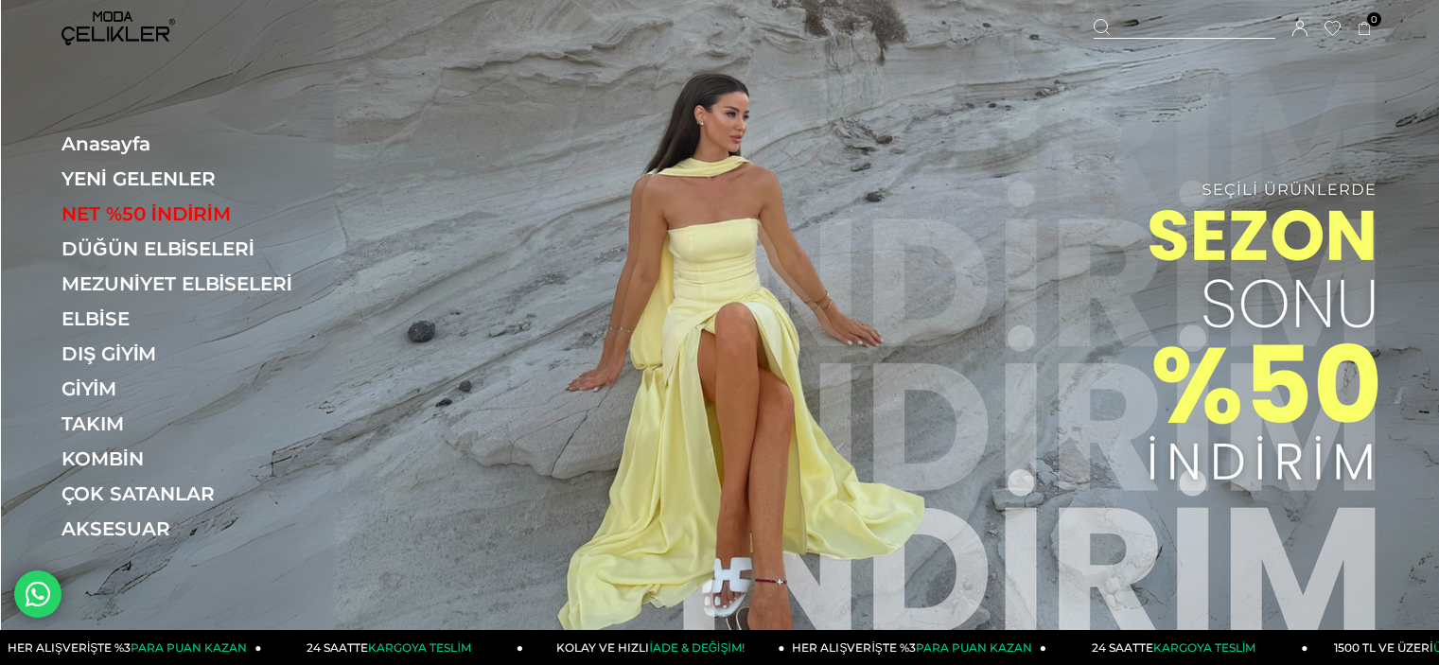 This screenshot has height=665, width=1439. I want to click on a: TAKIM, so click(191, 424).